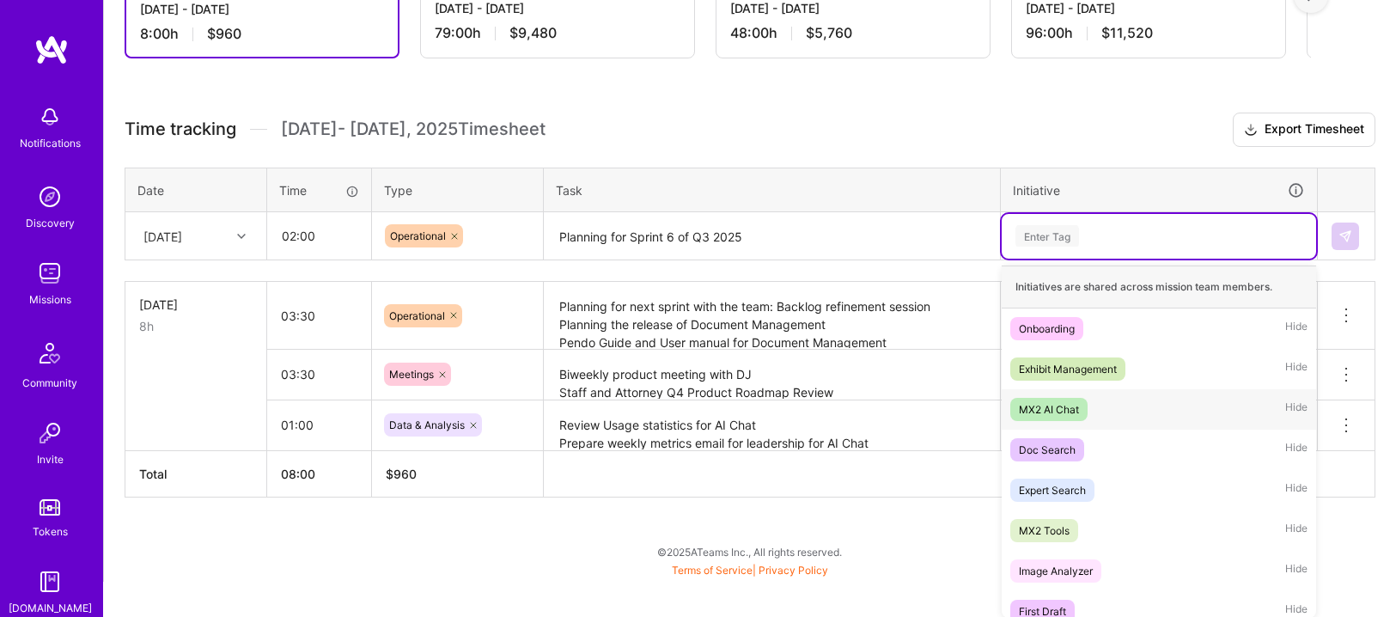  I want to click on img: teamwork, so click(50, 273).